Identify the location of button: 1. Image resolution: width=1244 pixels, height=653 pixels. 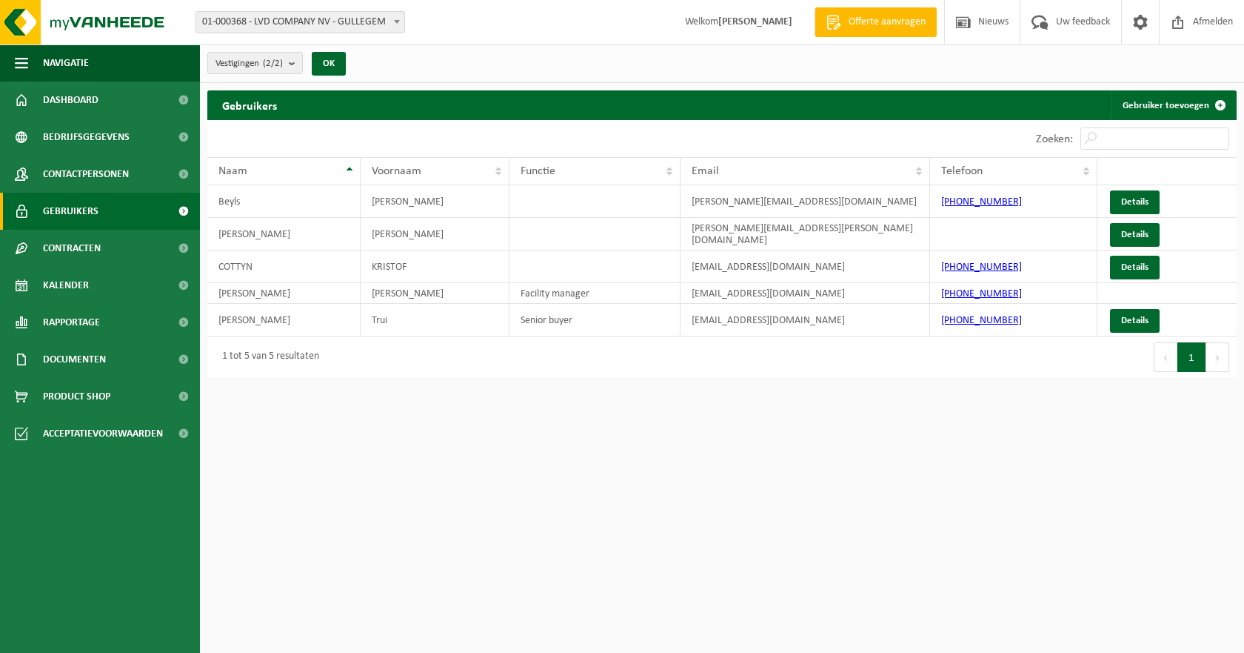
(1192, 357).